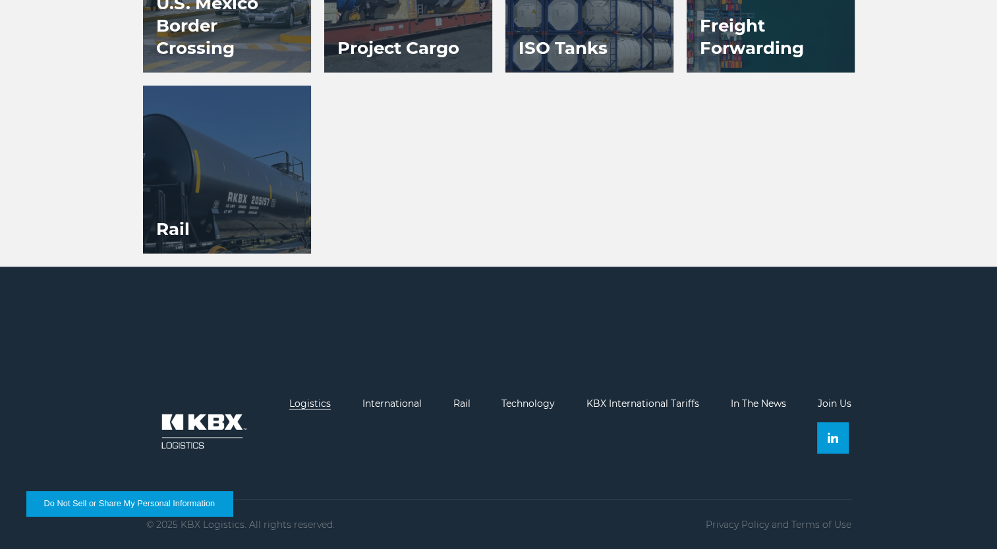  What do you see at coordinates (398, 48) in the screenshot?
I see `h3: Project Cargo` at bounding box center [398, 48].